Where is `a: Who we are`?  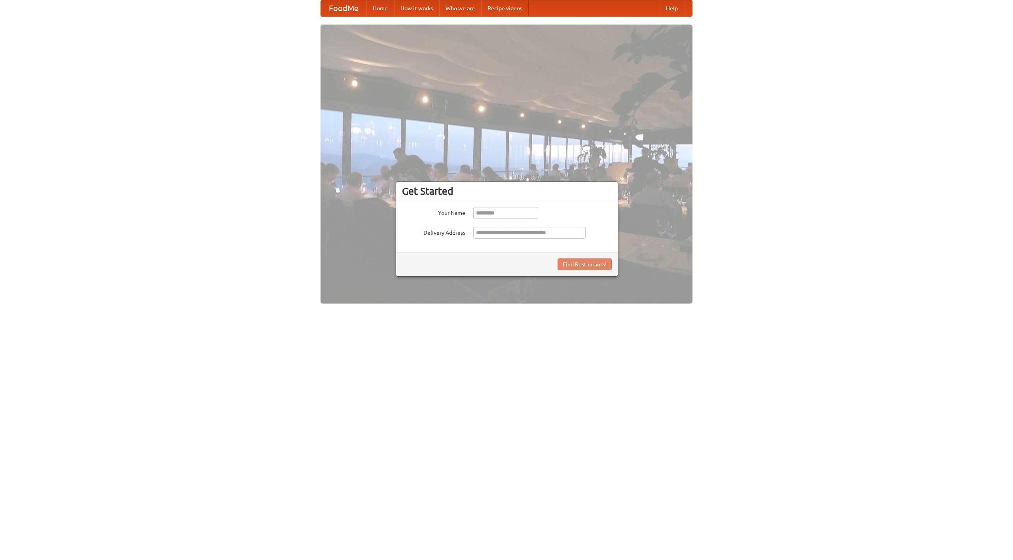 a: Who we are is located at coordinates (460, 8).